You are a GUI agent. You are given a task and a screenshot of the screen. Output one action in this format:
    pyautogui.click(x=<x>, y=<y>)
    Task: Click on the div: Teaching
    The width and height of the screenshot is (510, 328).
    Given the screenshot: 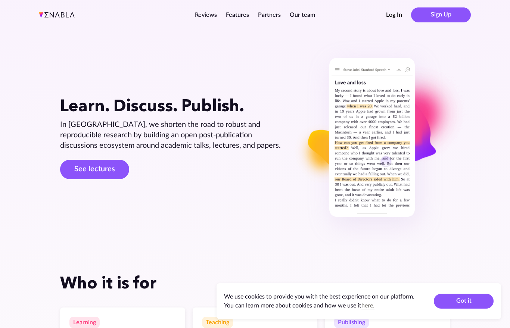 What is the action you would take?
    pyautogui.click(x=217, y=323)
    